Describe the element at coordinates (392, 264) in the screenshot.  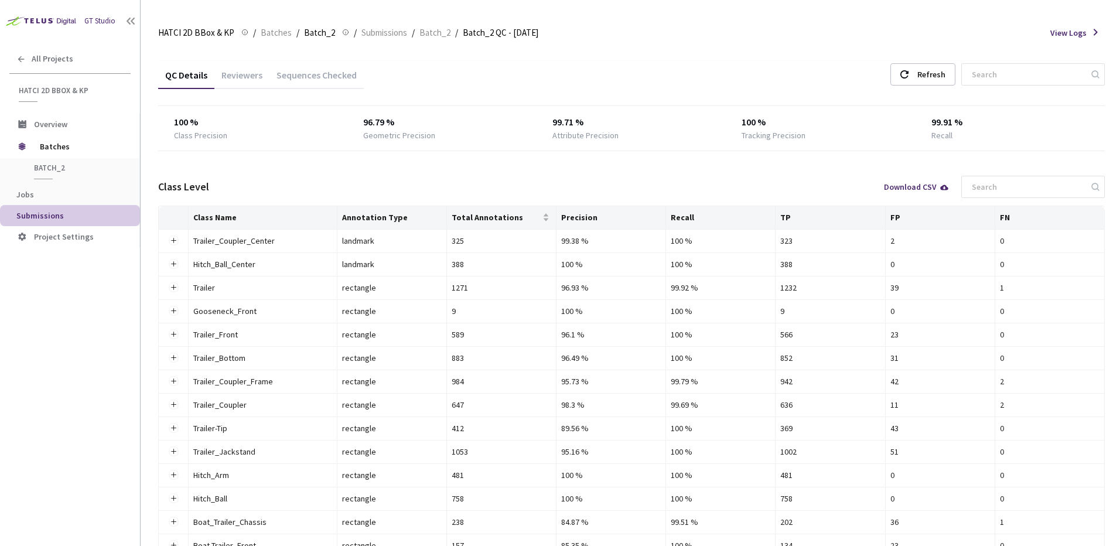
I see `div: landmark` at that location.